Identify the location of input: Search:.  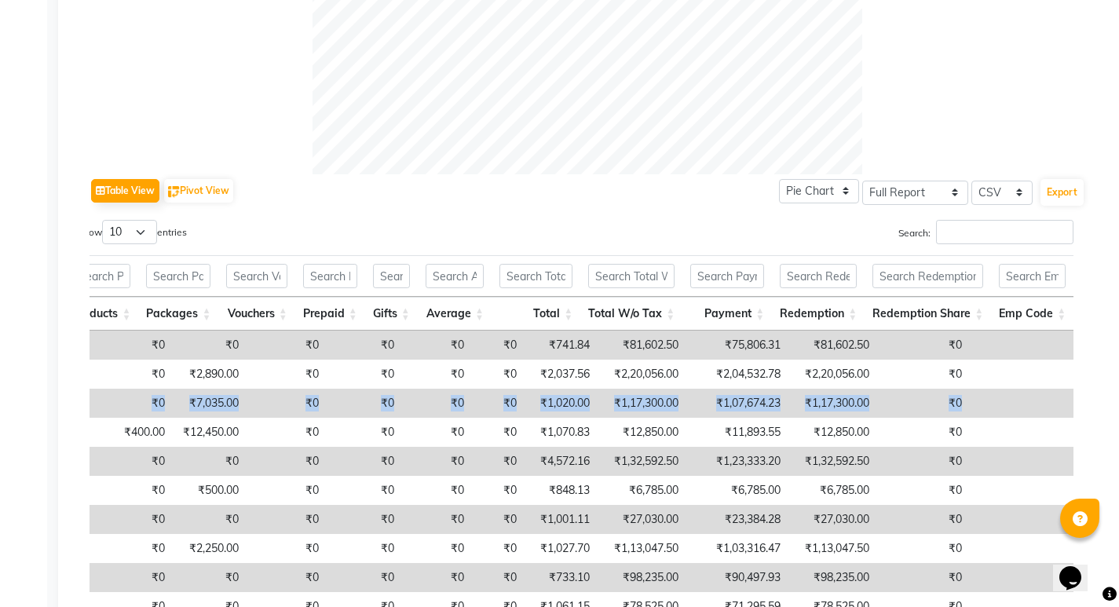
(1005, 232).